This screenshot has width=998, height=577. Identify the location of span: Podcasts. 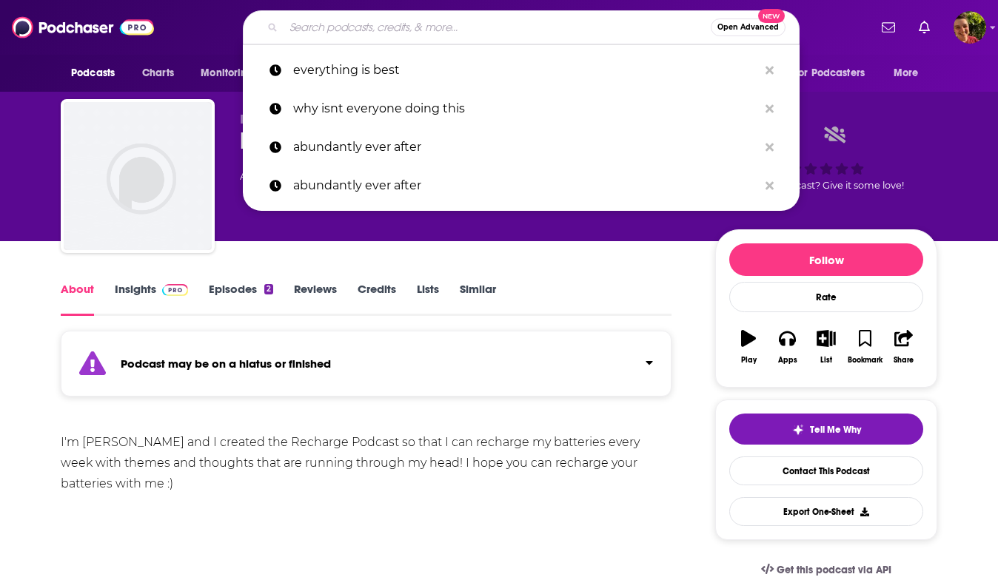
(93, 73).